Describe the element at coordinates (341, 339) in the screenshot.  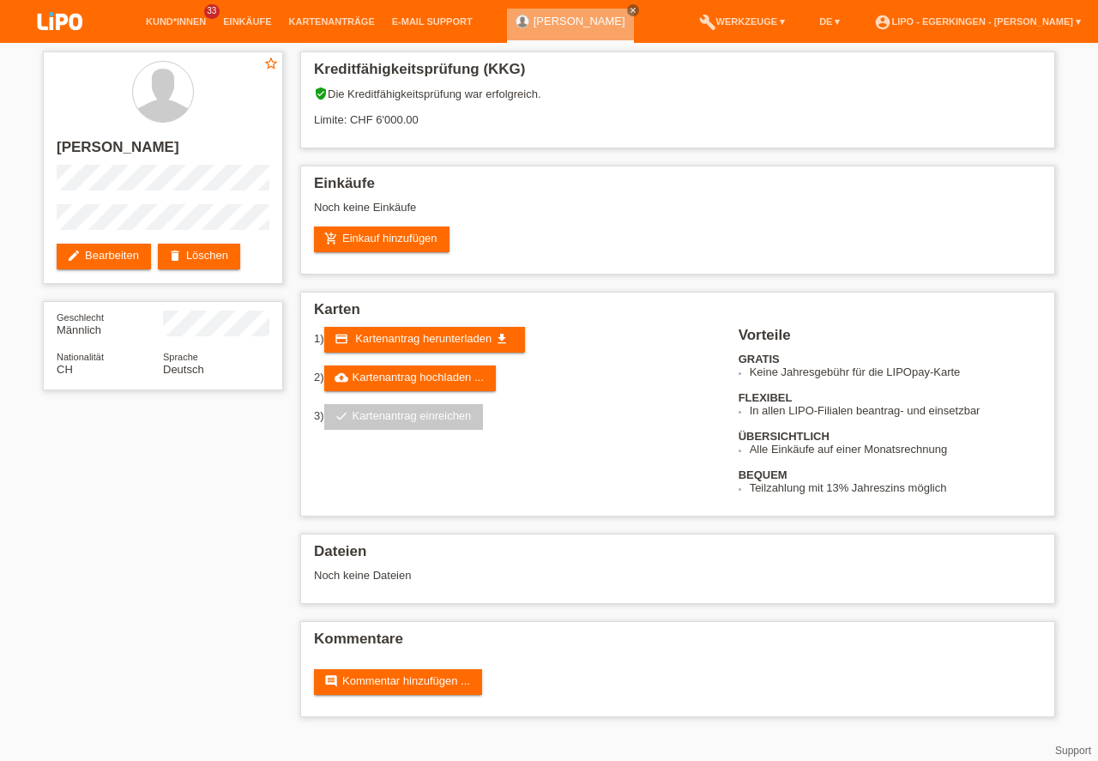
I see `i: credit_card` at that location.